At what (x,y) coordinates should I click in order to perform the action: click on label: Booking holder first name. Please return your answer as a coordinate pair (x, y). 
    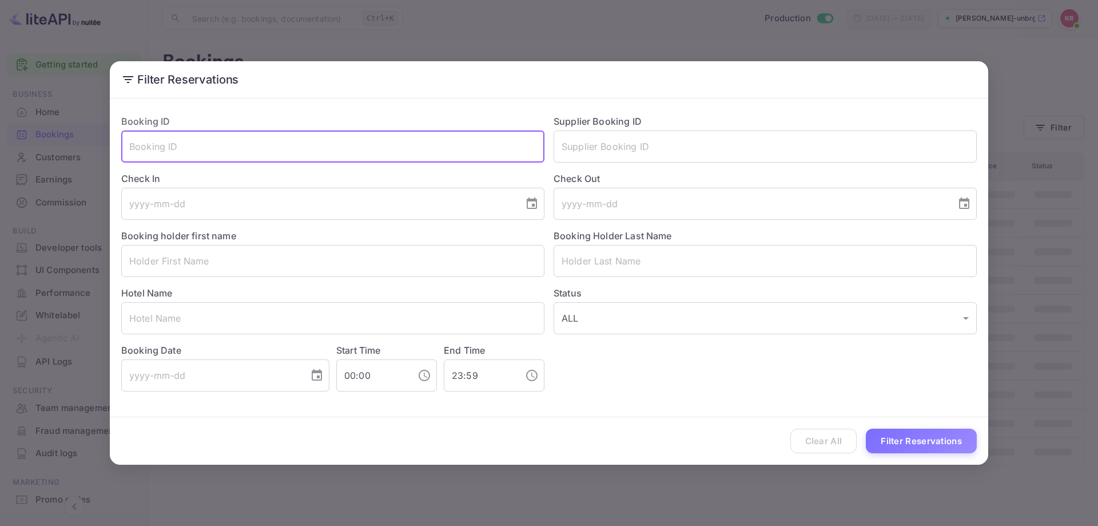
    Looking at the image, I should click on (179, 236).